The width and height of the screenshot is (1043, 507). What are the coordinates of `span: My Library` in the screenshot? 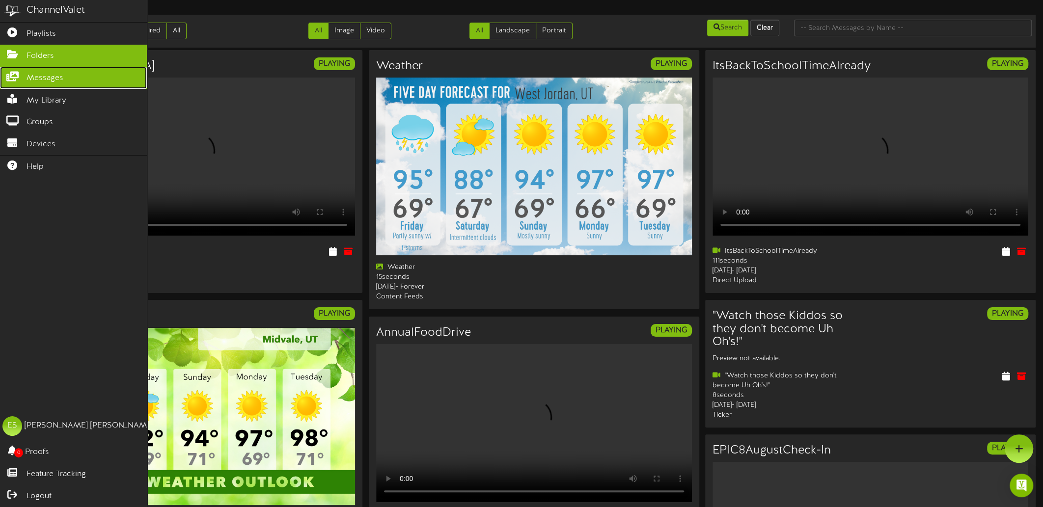 It's located at (46, 101).